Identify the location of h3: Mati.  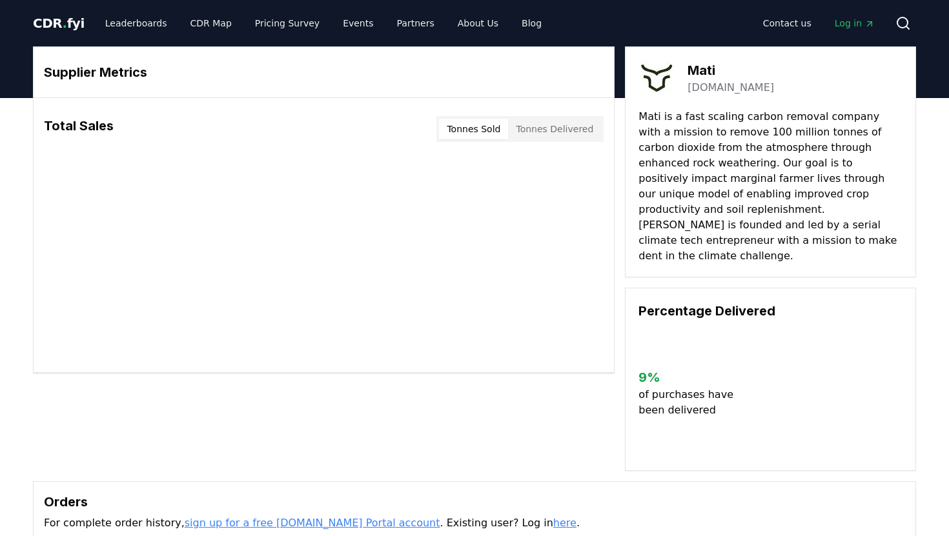
(731, 70).